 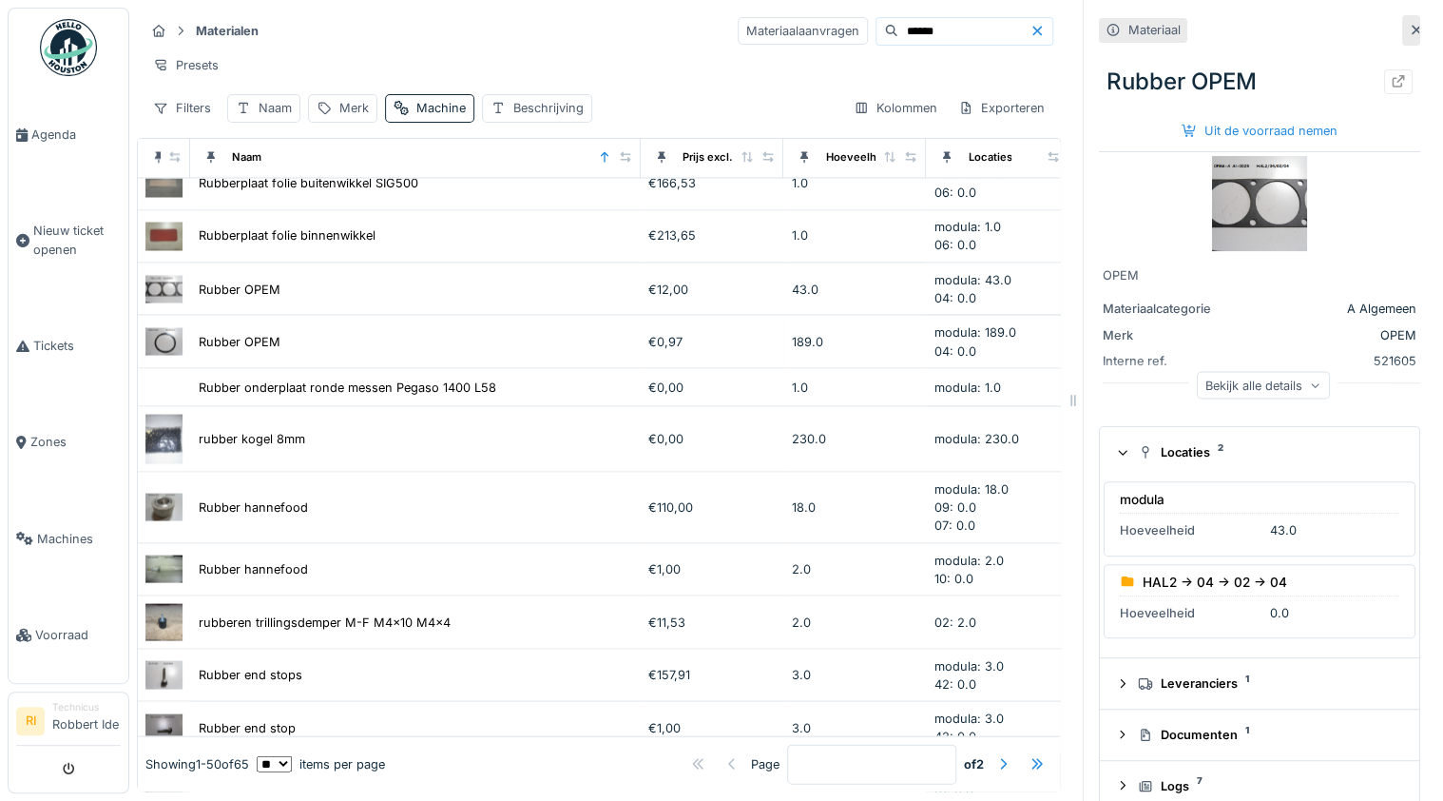 I want to click on div: 189.0, so click(x=855, y=340).